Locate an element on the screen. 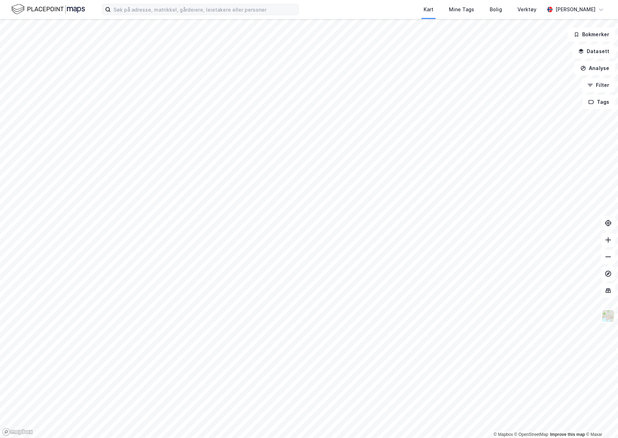 This screenshot has height=438, width=618. button: Datasett is located at coordinates (594, 51).